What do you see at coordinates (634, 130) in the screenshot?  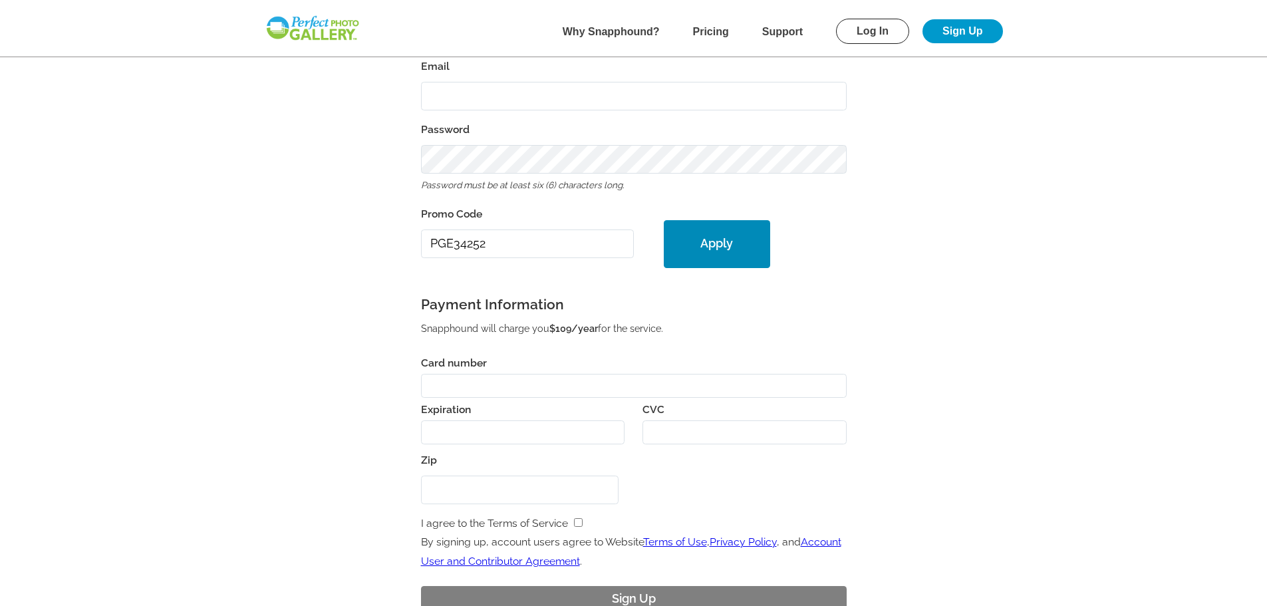 I see `label: Password` at bounding box center [634, 130].